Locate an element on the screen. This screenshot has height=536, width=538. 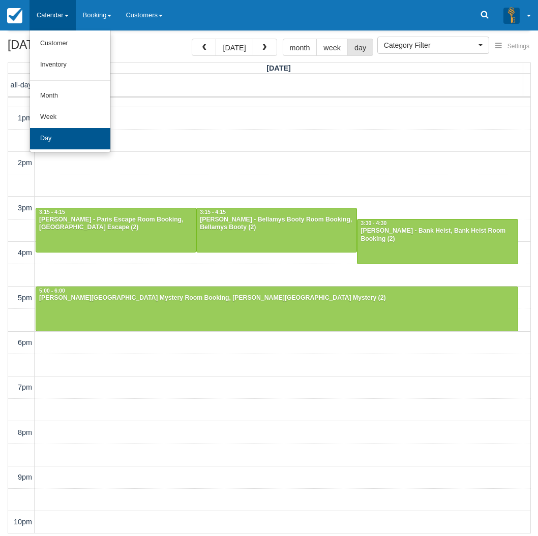
ul: Calendar is located at coordinates (70, 91).